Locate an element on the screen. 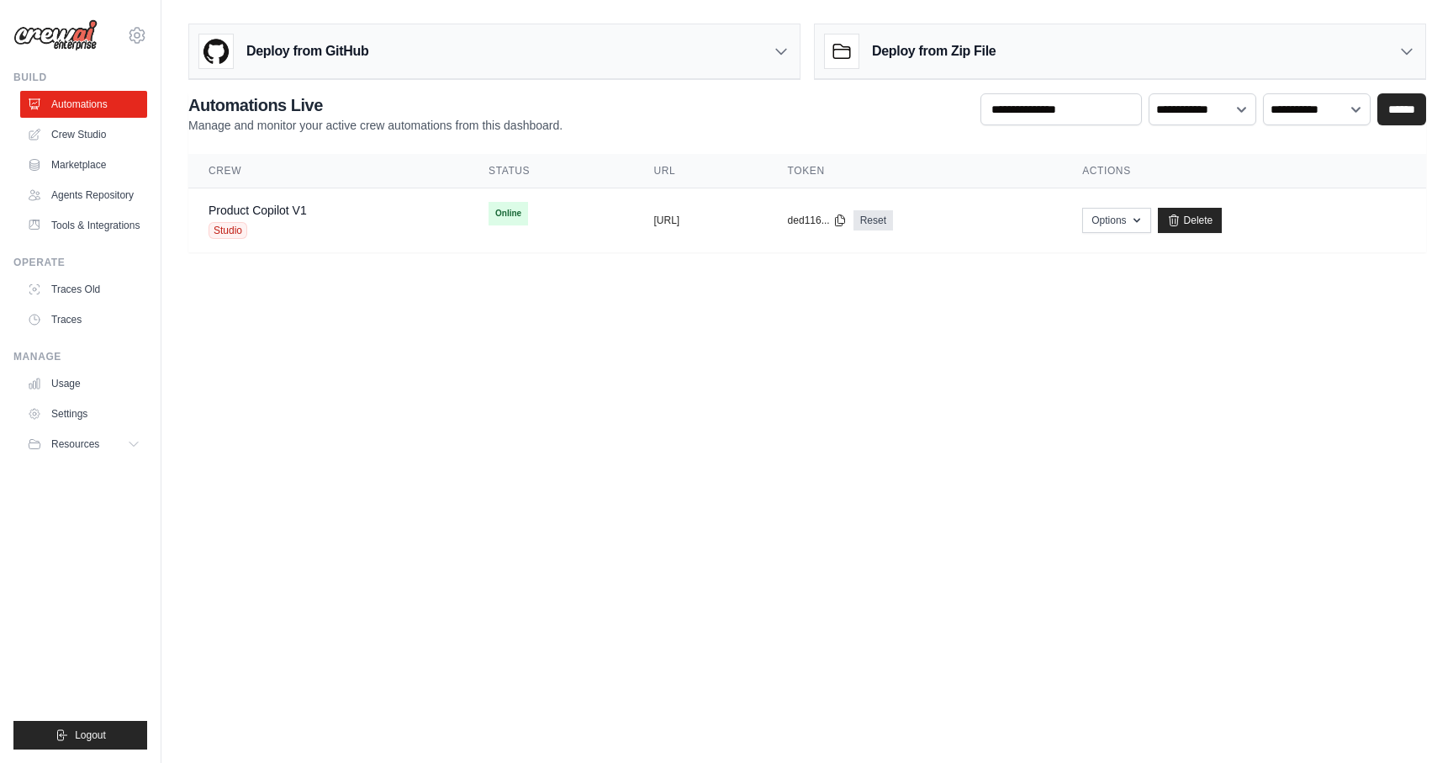 The width and height of the screenshot is (1453, 763). a: Automations is located at coordinates (83, 104).